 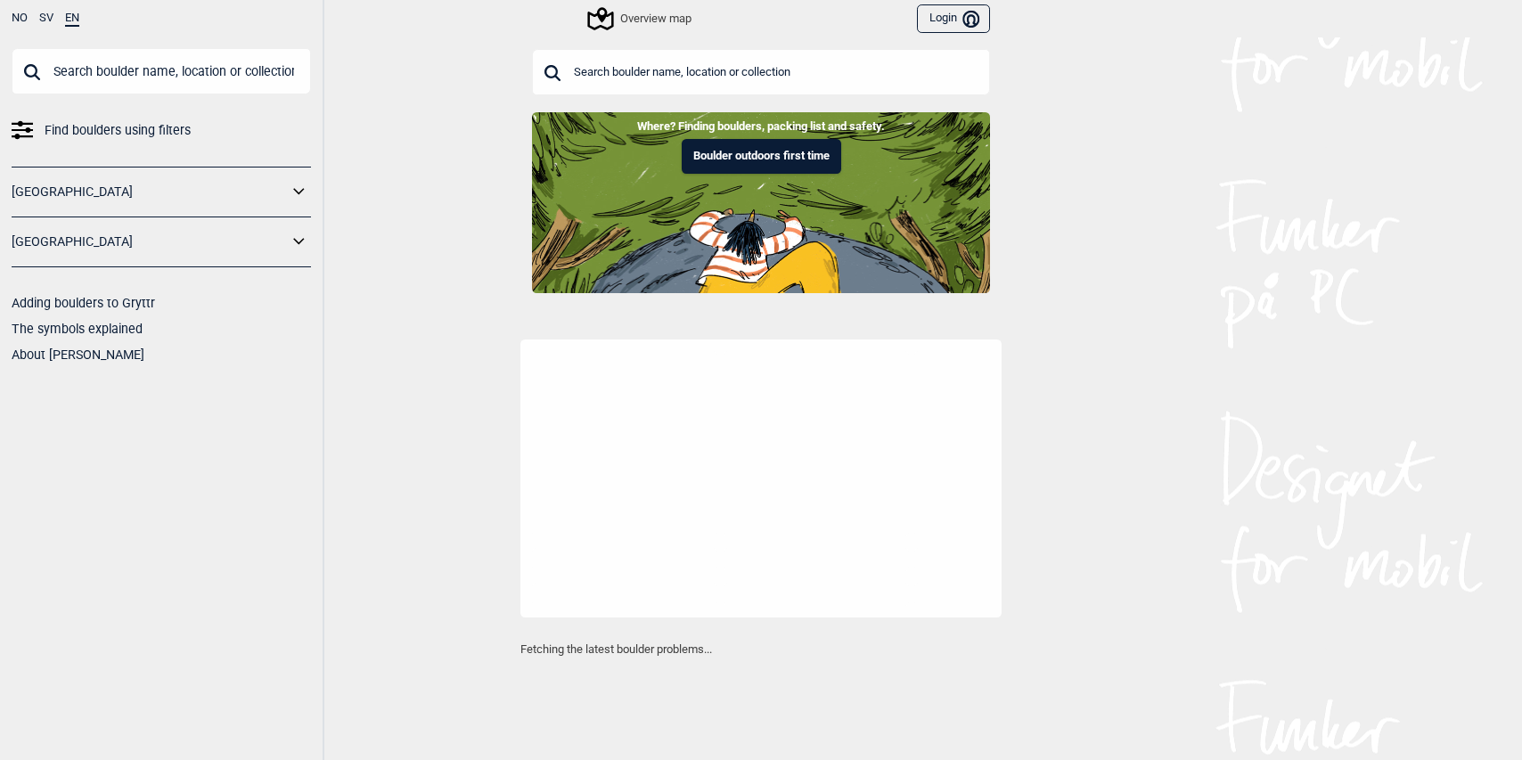 I want to click on button: NO, so click(x=20, y=18).